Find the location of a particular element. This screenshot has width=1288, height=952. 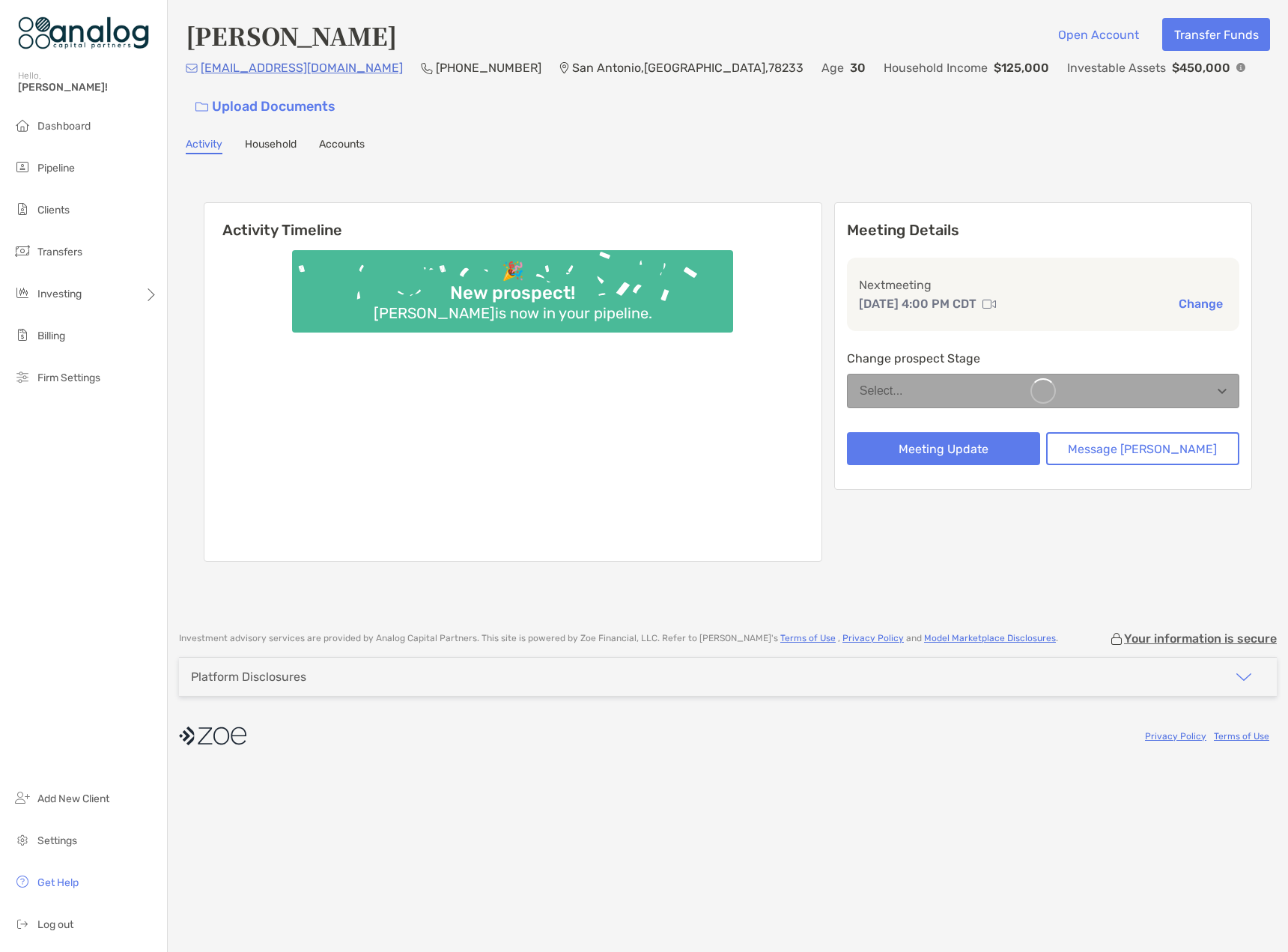

a: Activity is located at coordinates (204, 146).